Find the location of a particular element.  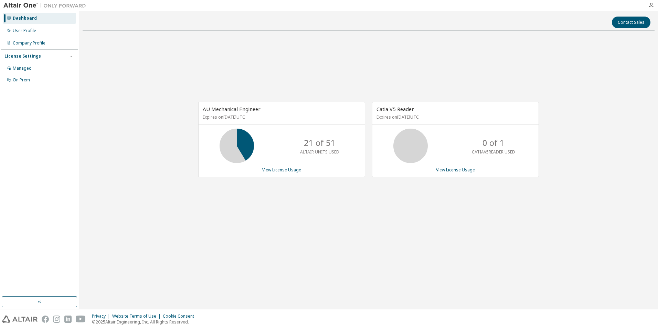

img: linkedin.svg is located at coordinates (68, 319).